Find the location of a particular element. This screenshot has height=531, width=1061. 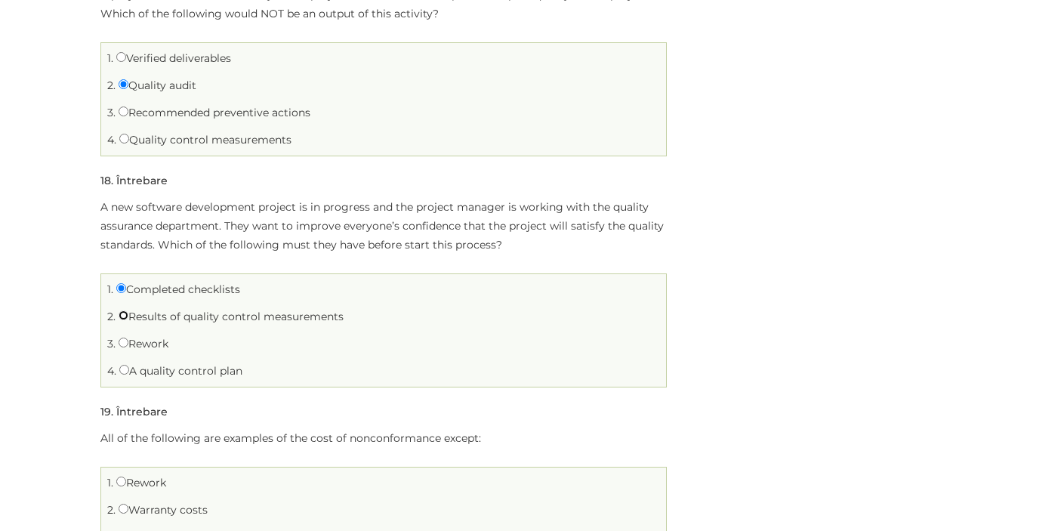

label: Completed checklists is located at coordinates (178, 289).